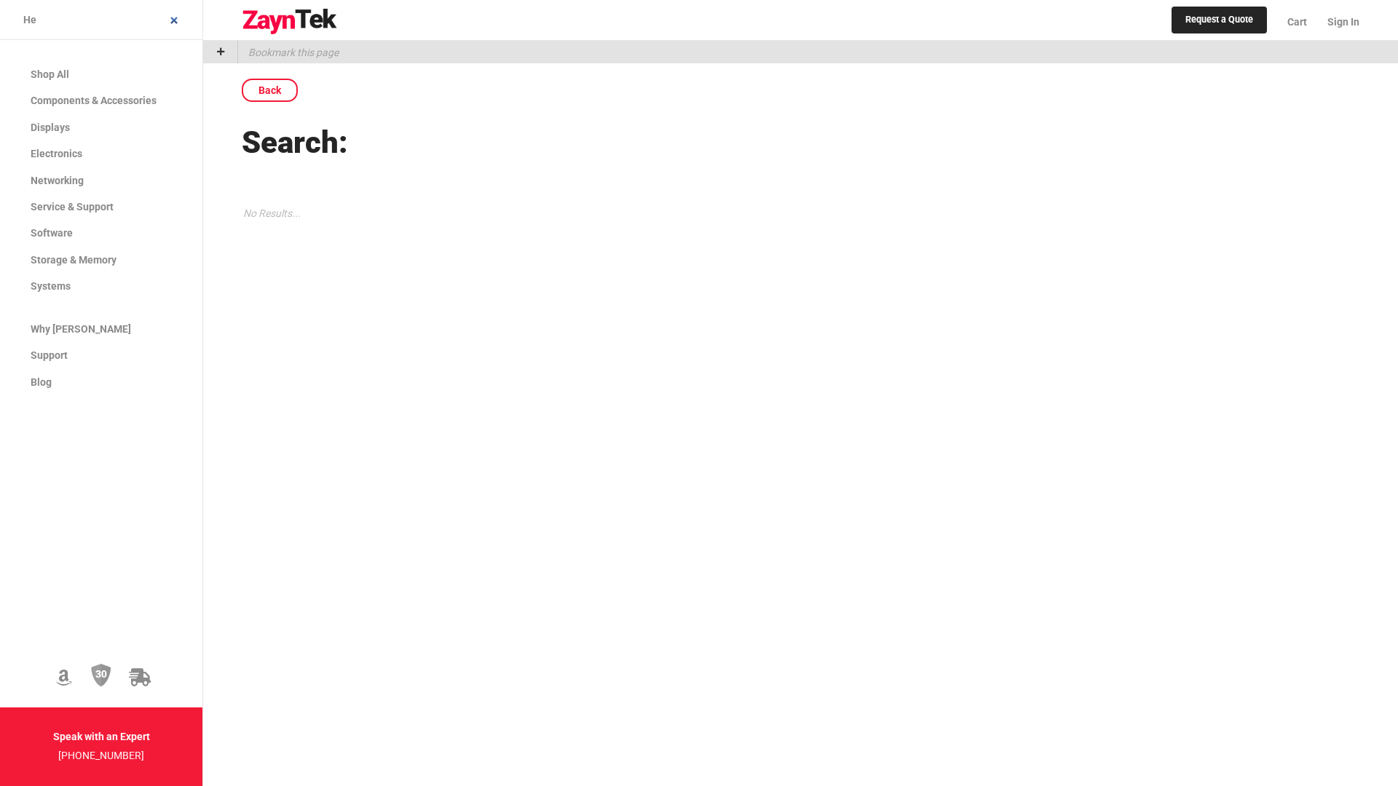 The width and height of the screenshot is (1398, 786). I want to click on span: Service & Support, so click(72, 207).